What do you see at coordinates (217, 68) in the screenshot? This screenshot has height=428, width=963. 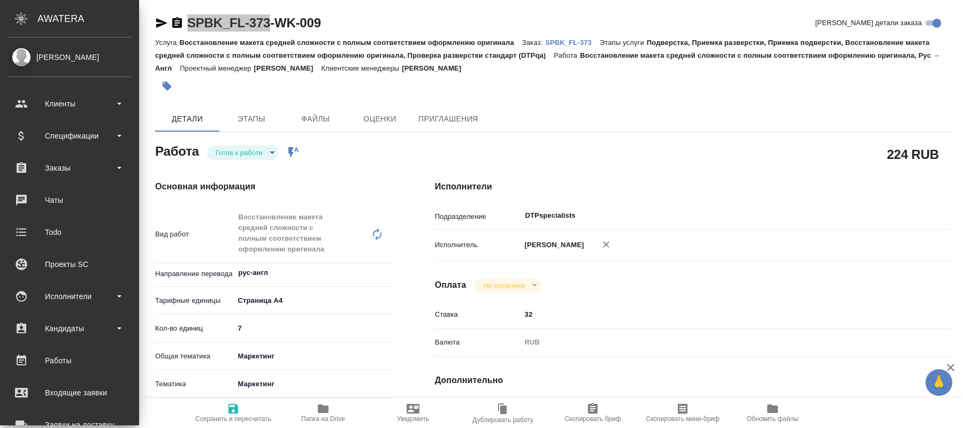 I see `p: Проектный менеджер` at bounding box center [217, 68].